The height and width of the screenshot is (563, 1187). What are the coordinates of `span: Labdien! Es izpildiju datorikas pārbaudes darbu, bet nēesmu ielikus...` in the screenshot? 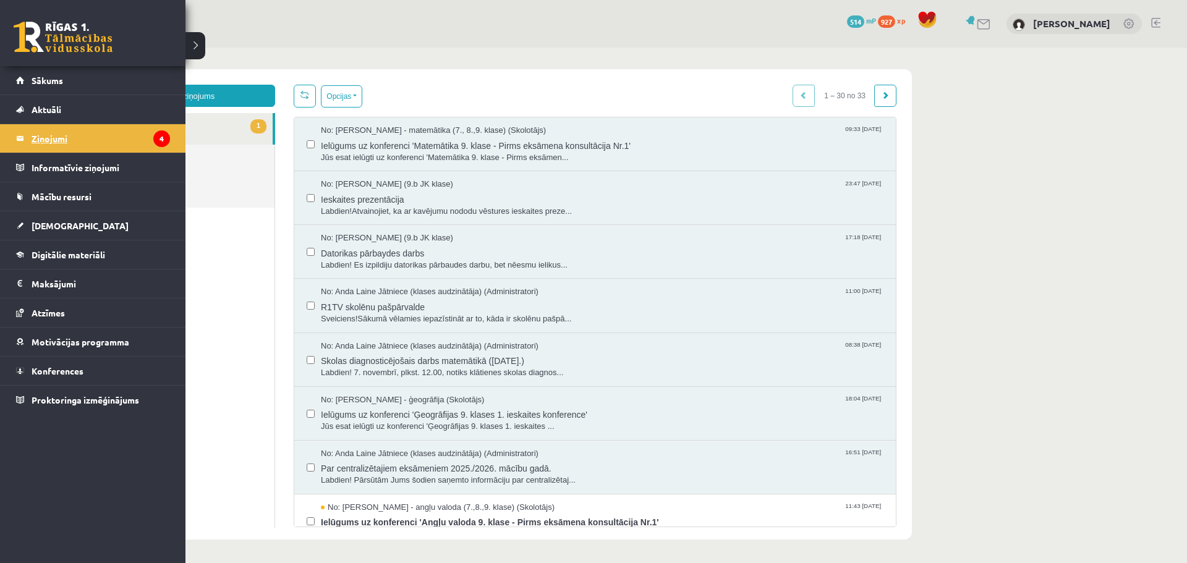 It's located at (553, 218).